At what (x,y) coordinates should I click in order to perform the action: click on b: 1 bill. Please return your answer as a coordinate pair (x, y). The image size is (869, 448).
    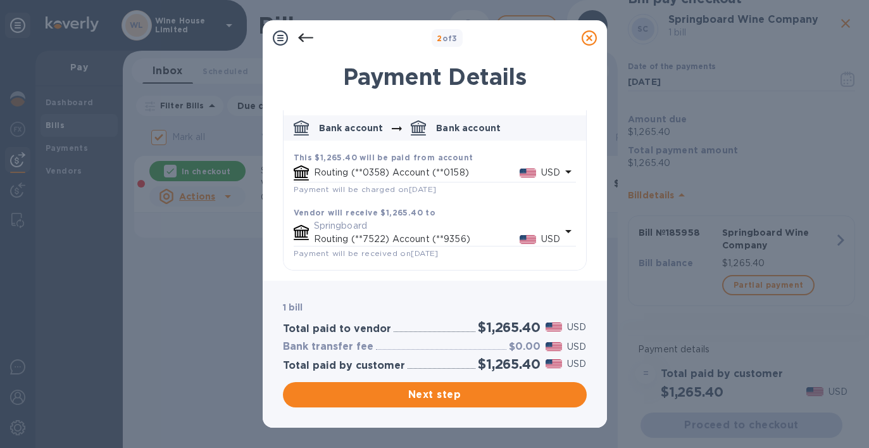
    Looking at the image, I should click on (293, 307).